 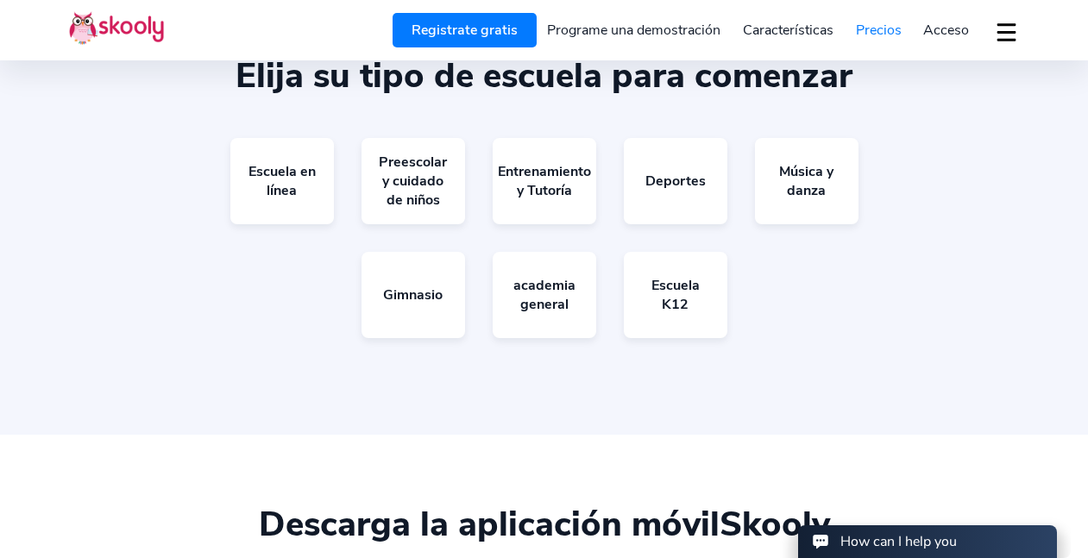 I want to click on a: Escuela en línea, so click(x=282, y=181).